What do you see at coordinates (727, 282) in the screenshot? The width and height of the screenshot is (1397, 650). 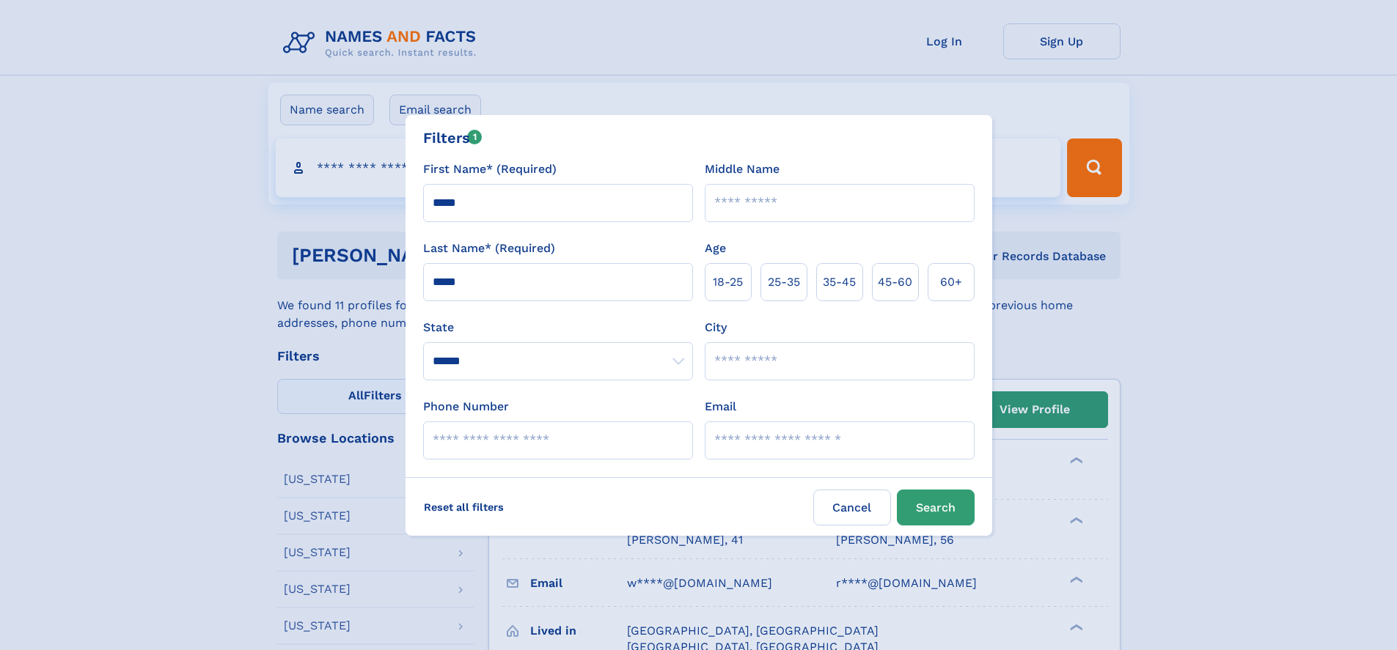 I see `span: 18‑25` at bounding box center [727, 282].